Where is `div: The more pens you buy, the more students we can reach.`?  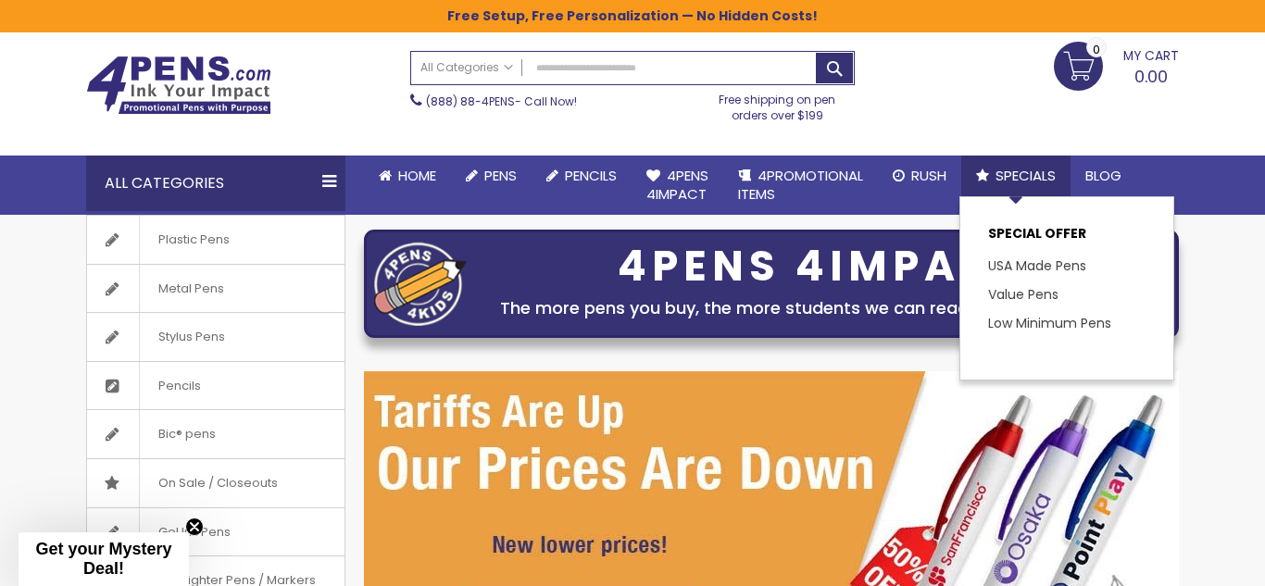
div: The more pens you buy, the more students we can reach. is located at coordinates (822, 308).